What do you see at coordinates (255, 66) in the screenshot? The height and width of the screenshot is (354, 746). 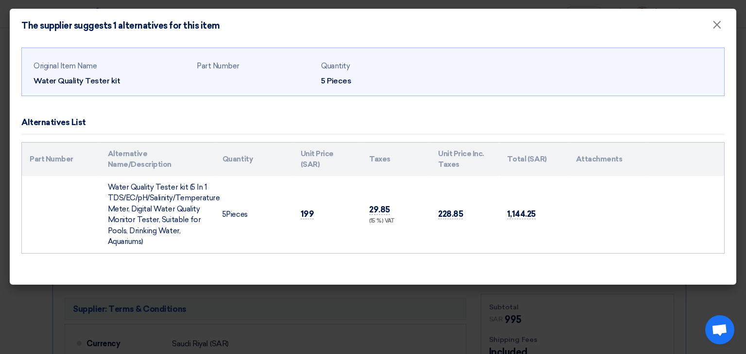 I see `div: Part Number` at bounding box center [255, 66].